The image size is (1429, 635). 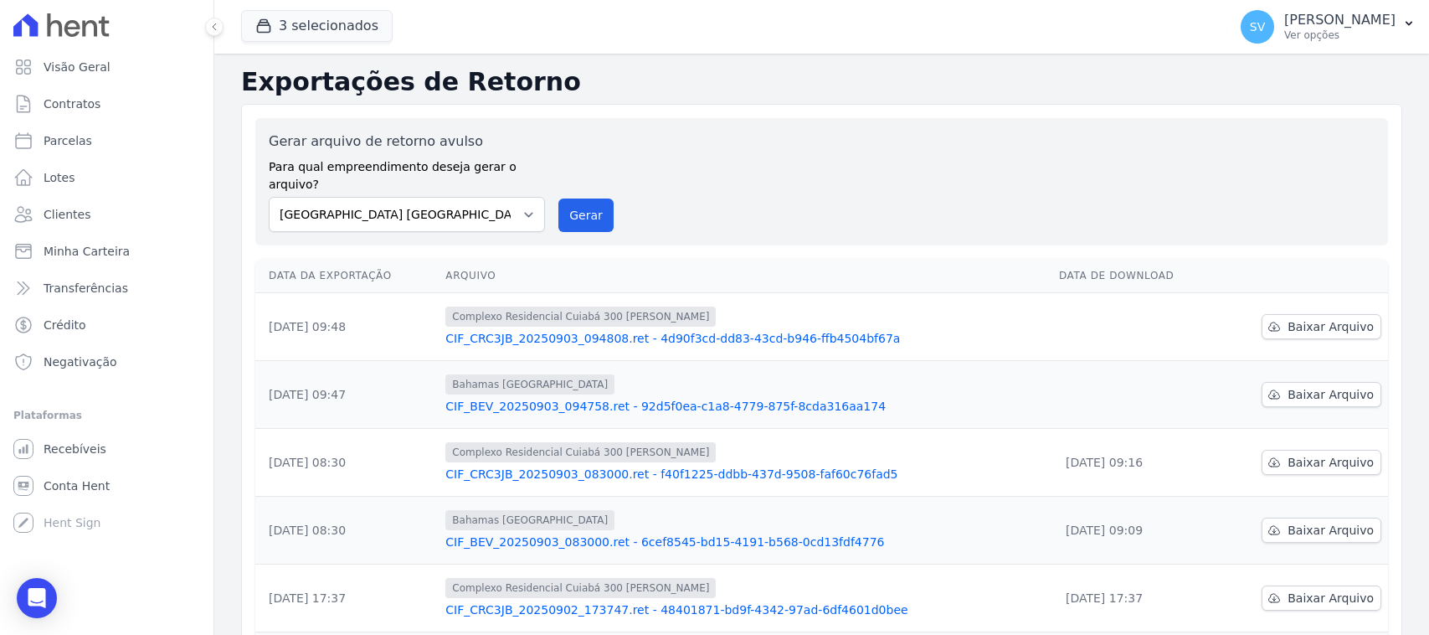 What do you see at coordinates (106, 67) in the screenshot?
I see `a: Visão Geral` at bounding box center [106, 67].